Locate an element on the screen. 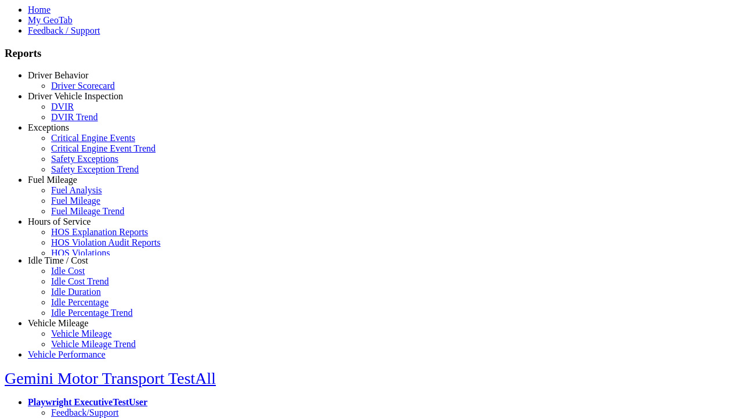  a: Gemini Motor Transport TestAll is located at coordinates (110, 378).